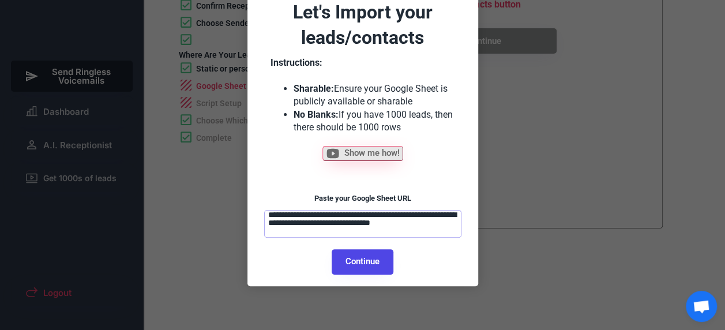  What do you see at coordinates (363, 153) in the screenshot?
I see `button: Show me how!` at bounding box center [363, 153].